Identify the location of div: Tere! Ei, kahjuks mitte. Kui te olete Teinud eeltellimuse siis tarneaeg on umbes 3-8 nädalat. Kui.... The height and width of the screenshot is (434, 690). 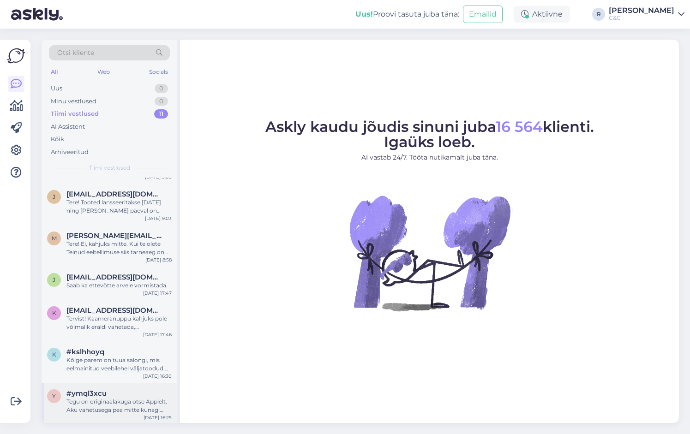
(119, 248).